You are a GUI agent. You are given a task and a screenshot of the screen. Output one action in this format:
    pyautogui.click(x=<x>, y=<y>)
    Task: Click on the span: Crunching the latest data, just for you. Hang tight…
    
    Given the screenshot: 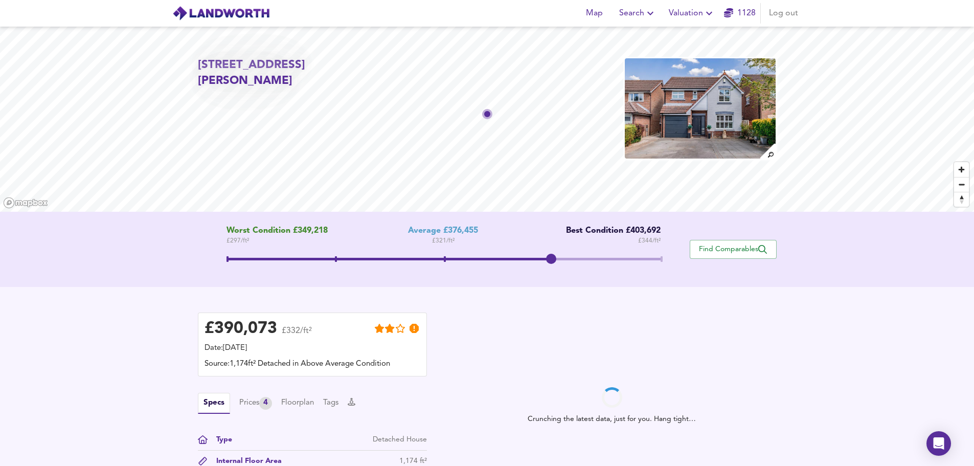 What is the action you would take?
    pyautogui.click(x=612, y=416)
    